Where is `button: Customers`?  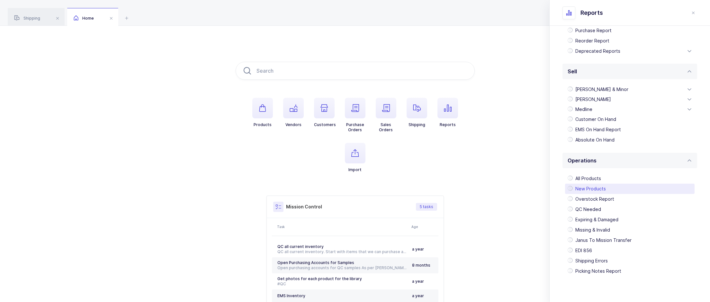 button: Customers is located at coordinates (325, 112).